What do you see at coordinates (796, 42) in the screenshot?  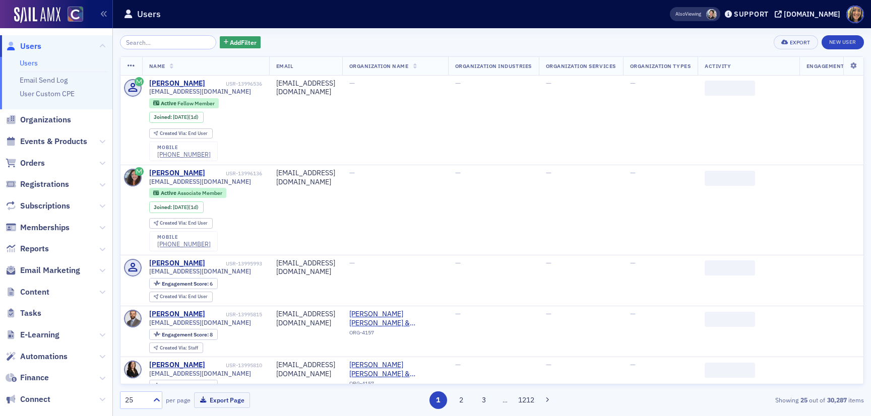 I see `button: Export` at bounding box center [796, 42].